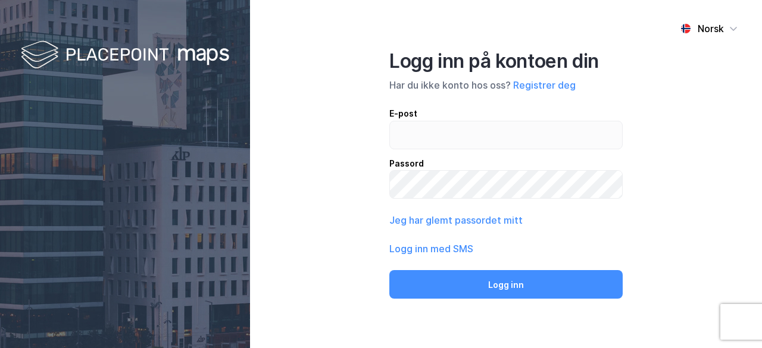 This screenshot has height=348, width=762. Describe the element at coordinates (506, 61) in the screenshot. I see `div: Logg inn på kontoen din` at that location.